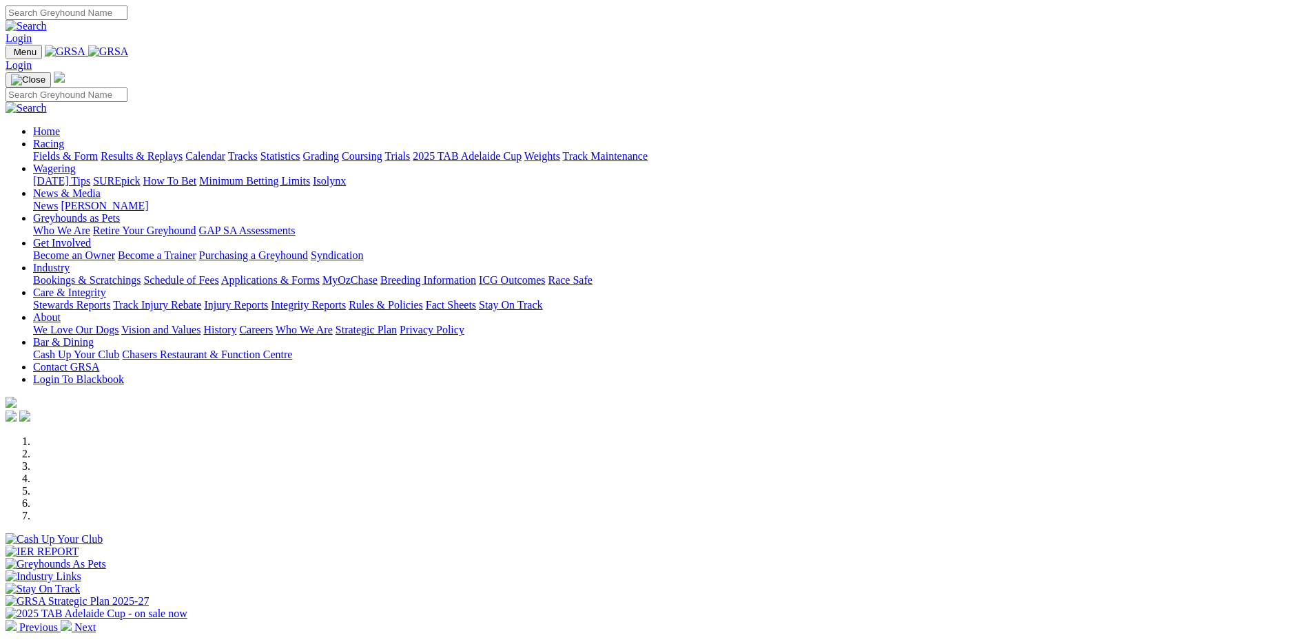 Image resolution: width=1307 pixels, height=642 pixels. Describe the element at coordinates (28, 80) in the screenshot. I see `img: Close` at that location.